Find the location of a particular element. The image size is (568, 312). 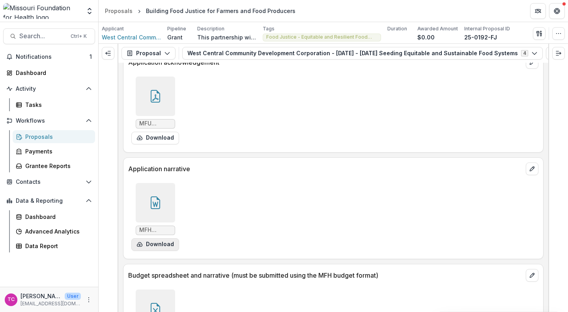

p: Budget spreadsheet and narrative (must be submitted using the MFH budget format) is located at coordinates (325, 275).